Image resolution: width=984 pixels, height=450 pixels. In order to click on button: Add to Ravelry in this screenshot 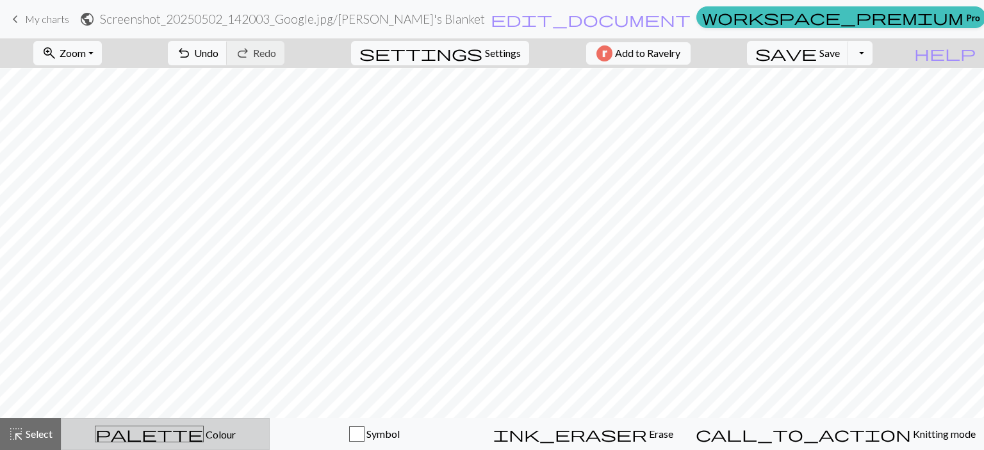, I will do `click(638, 53)`.